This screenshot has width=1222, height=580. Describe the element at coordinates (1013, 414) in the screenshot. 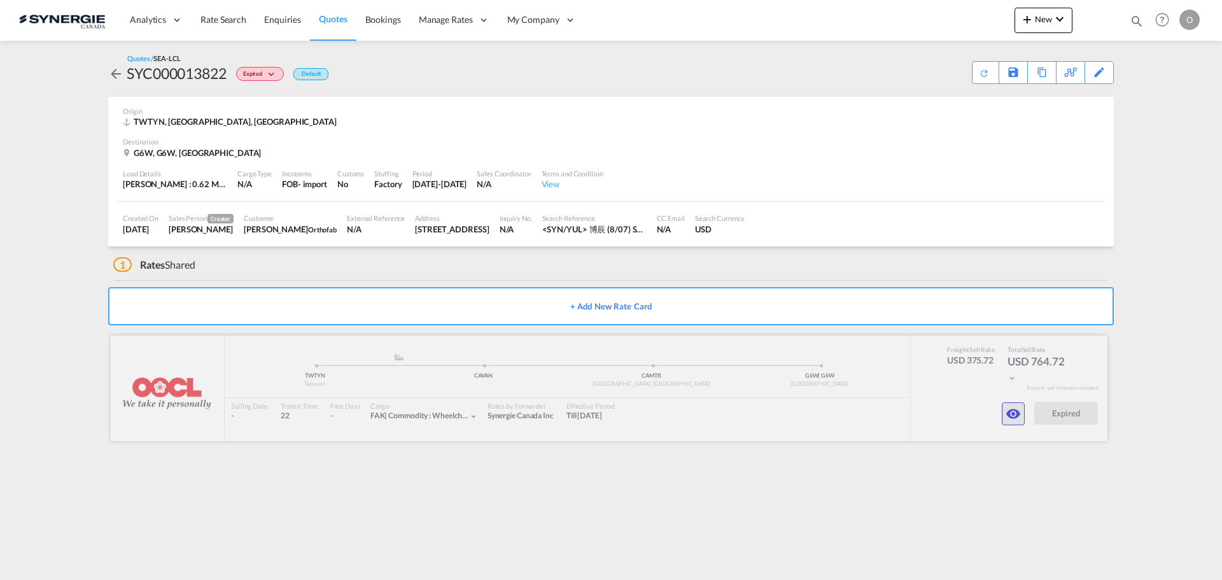

I see `md-icon: icon-eye` at that location.